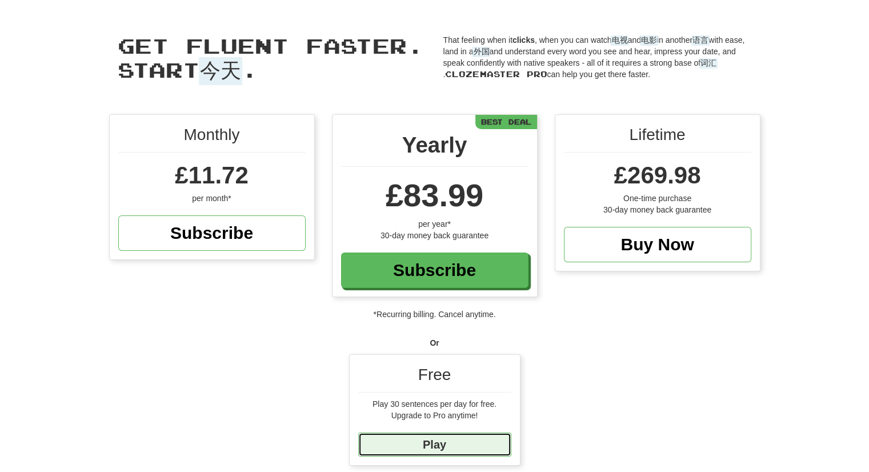 This screenshot has width=869, height=472. I want to click on div: One-time purchase, so click(657, 198).